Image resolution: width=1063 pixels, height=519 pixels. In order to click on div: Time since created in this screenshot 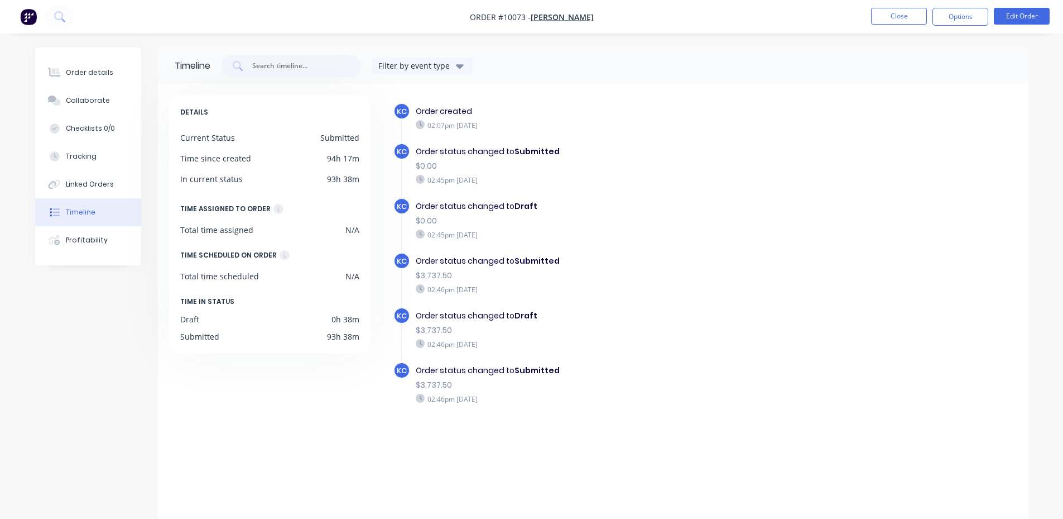, I will do `click(215, 158)`.